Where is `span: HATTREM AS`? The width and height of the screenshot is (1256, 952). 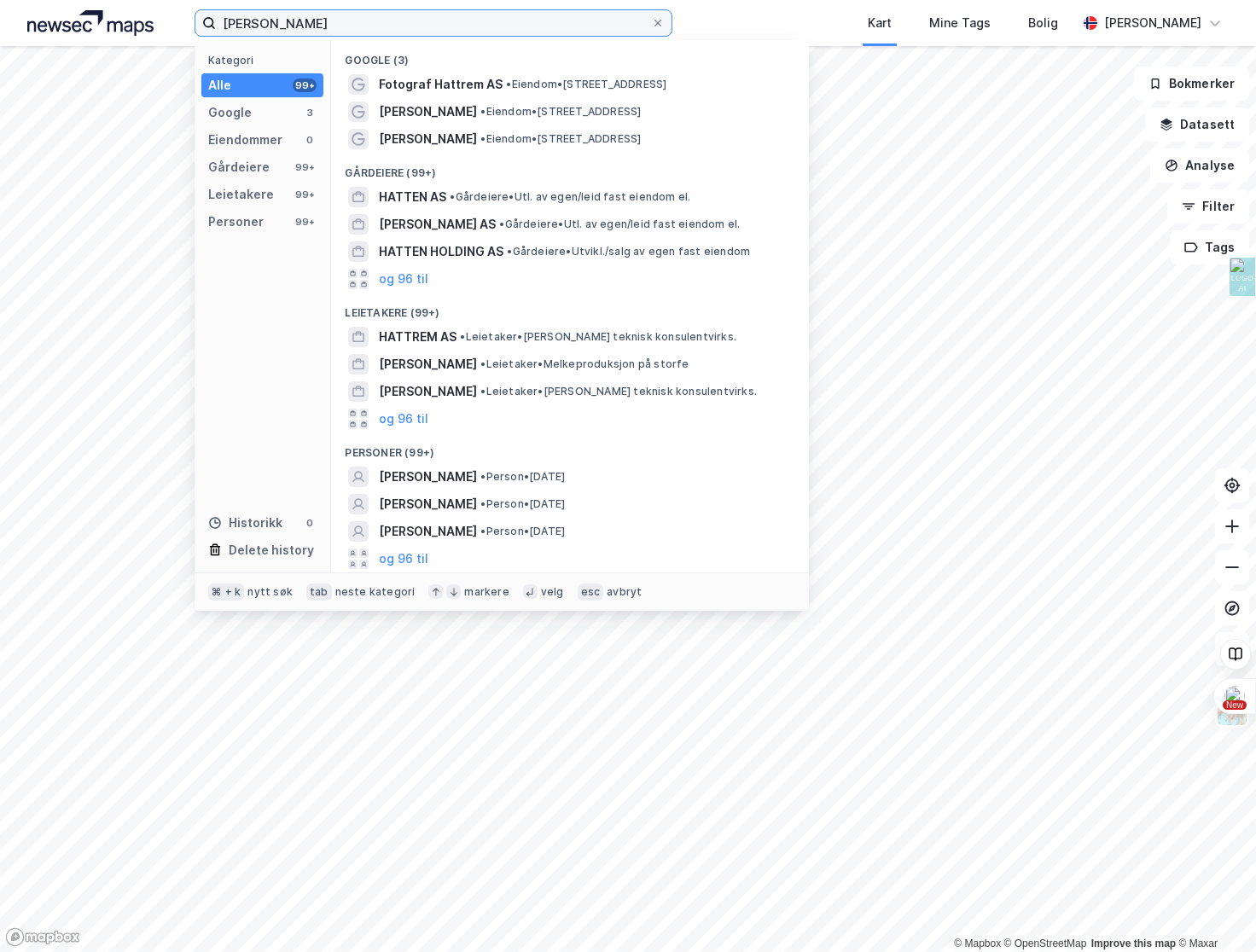
span: HATTREM AS is located at coordinates (417, 336).